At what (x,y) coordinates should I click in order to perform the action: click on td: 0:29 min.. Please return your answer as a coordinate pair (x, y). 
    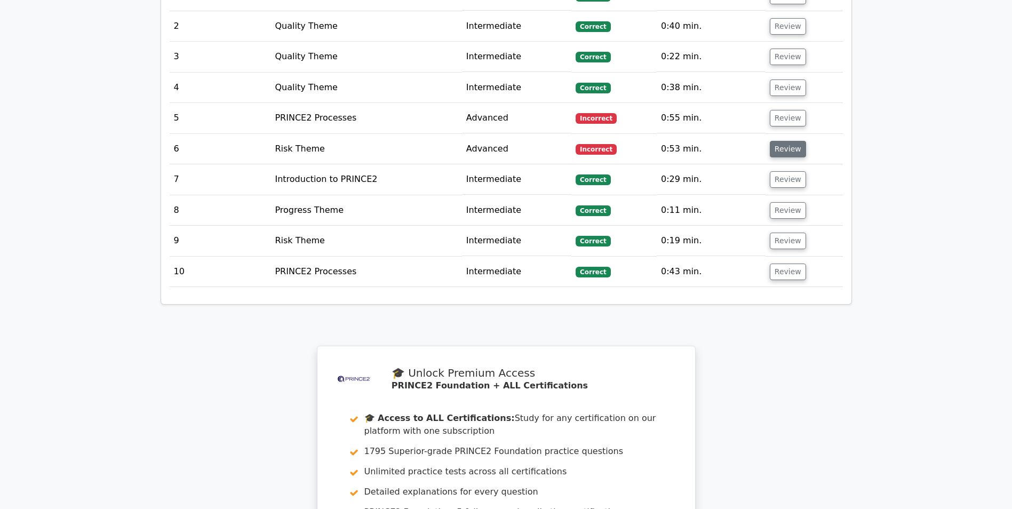
    Looking at the image, I should click on (711, 179).